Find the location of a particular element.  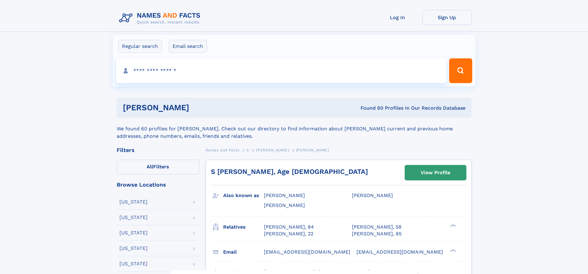

a: Names and Facts is located at coordinates (223, 150).